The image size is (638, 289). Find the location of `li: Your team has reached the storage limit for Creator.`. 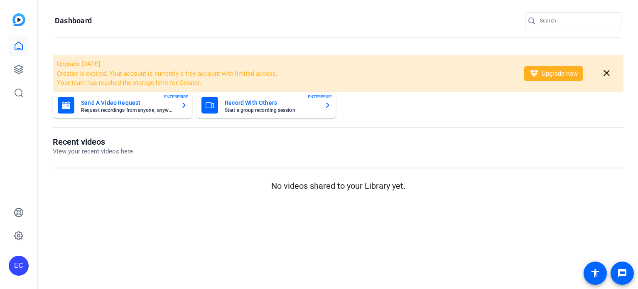

li: Your team has reached the storage limit for Creator. is located at coordinates (285, 83).